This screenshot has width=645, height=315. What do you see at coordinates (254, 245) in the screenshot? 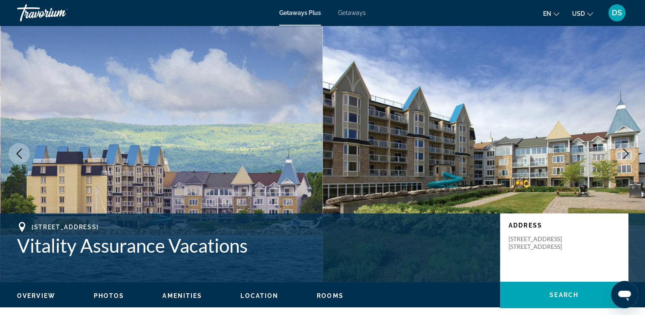
I see `h1: Vitality Assurance Vacations` at bounding box center [254, 245].